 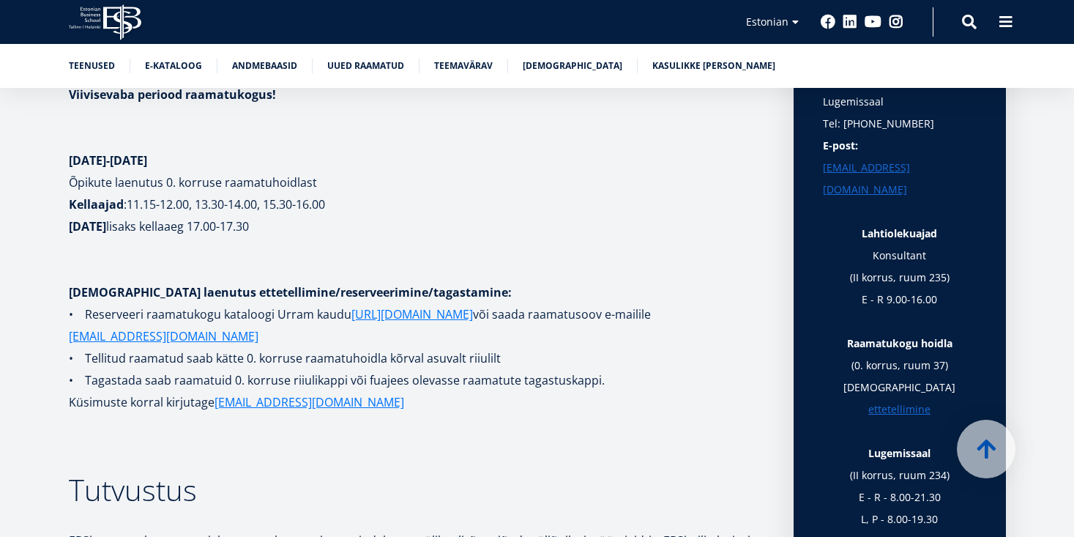 What do you see at coordinates (899, 233) in the screenshot?
I see `strong: Lahtiolekuajad` at bounding box center [899, 233].